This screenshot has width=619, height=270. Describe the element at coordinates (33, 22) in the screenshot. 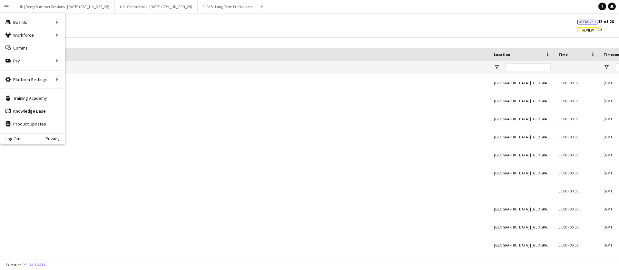

I see `div: Boards` at that location.